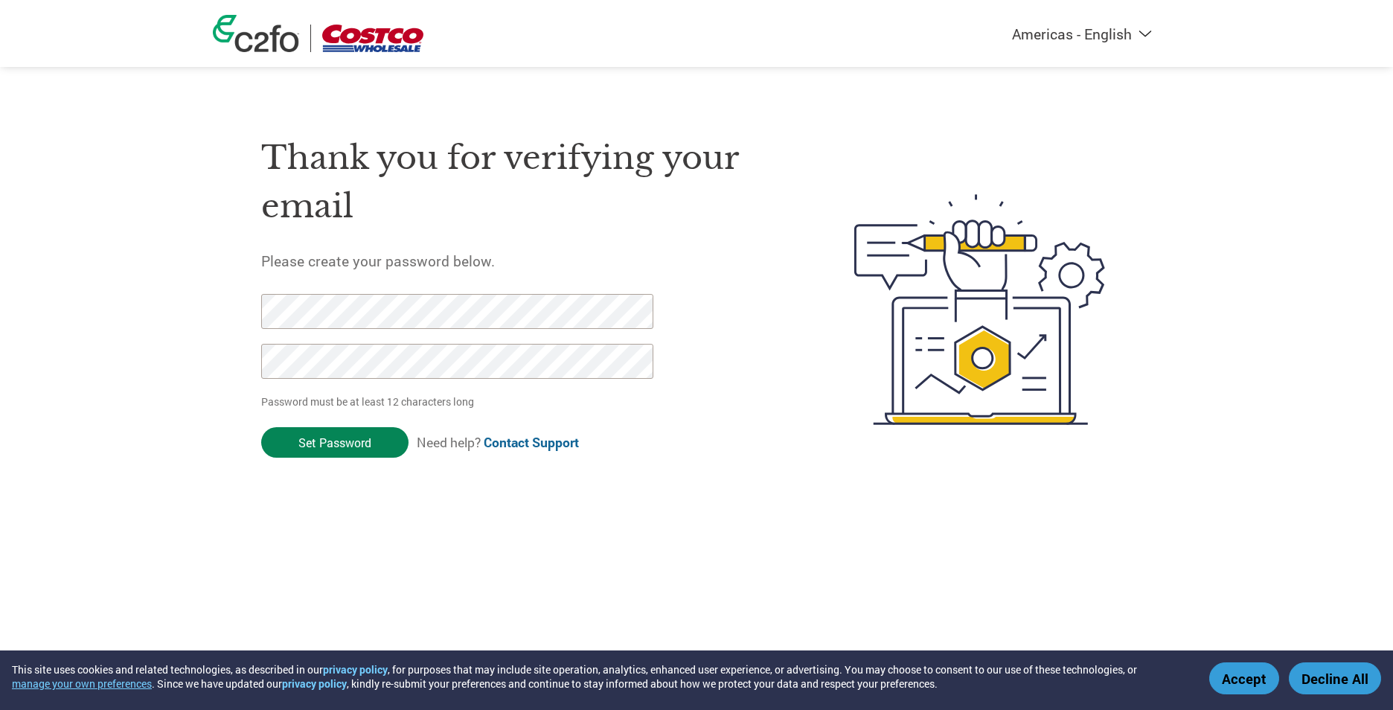 This screenshot has height=710, width=1393. Describe the element at coordinates (373, 38) in the screenshot. I see `img: Costco` at that location.